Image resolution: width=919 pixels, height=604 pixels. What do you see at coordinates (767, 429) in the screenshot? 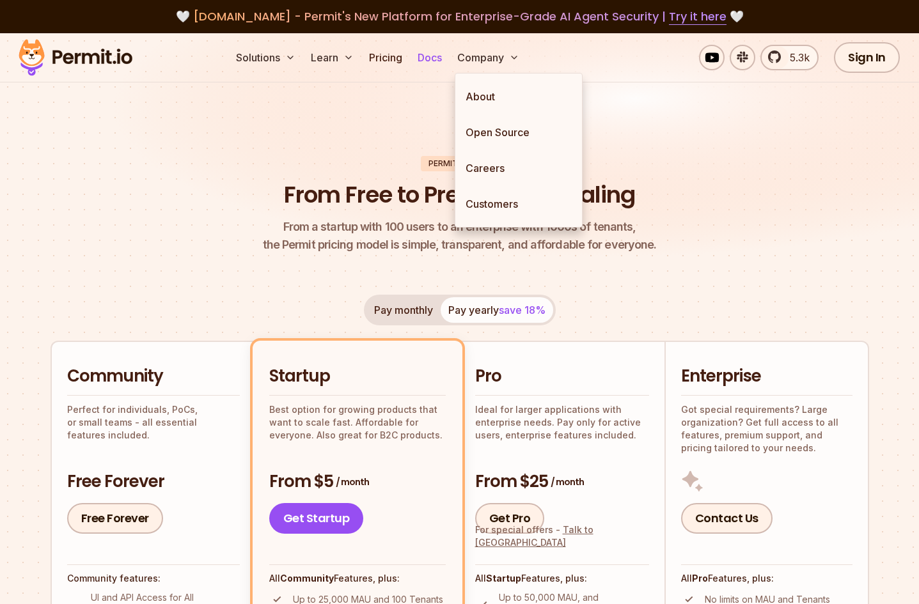
I see `p: Got special requirements? Large organization? Get full access to all features, premium support, a...` at bounding box center [767, 429].